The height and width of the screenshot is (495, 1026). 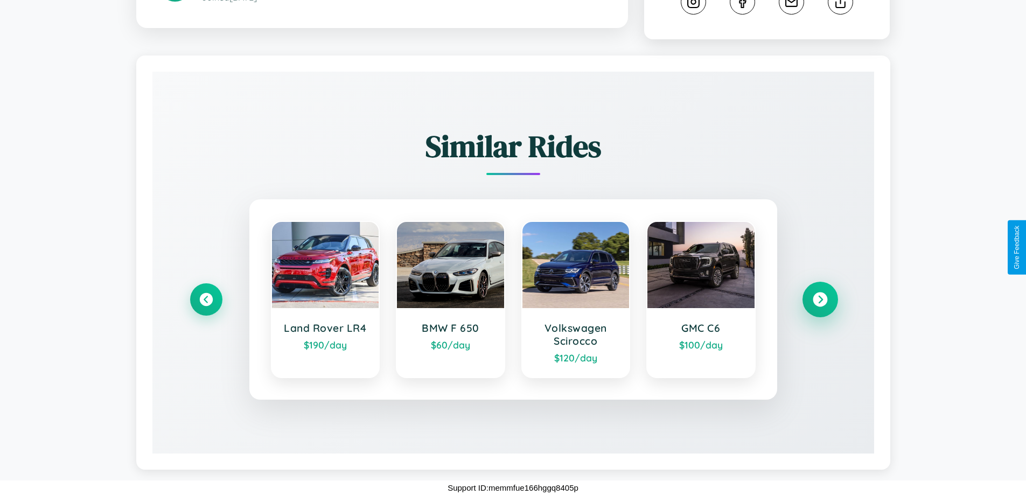 What do you see at coordinates (700, 299) in the screenshot?
I see `a: GMC C6$100/day` at bounding box center [700, 299].